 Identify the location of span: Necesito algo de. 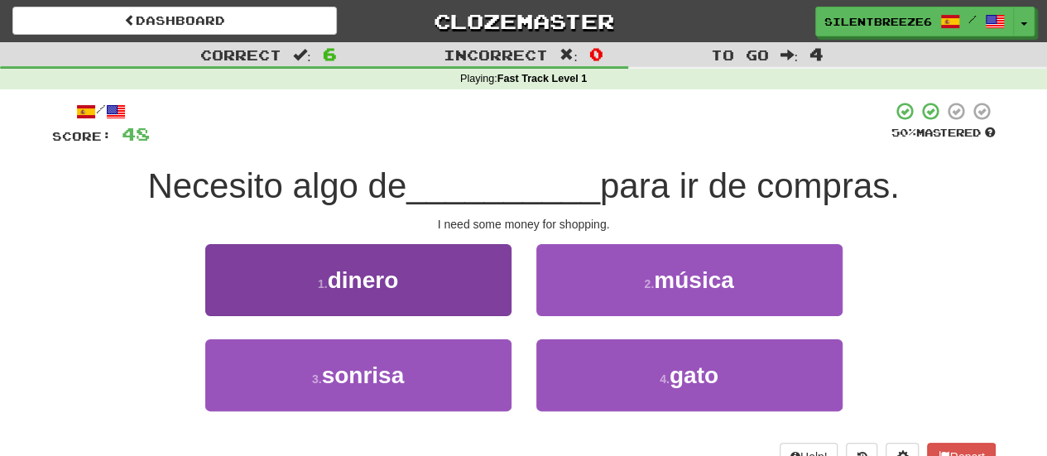
(277, 185).